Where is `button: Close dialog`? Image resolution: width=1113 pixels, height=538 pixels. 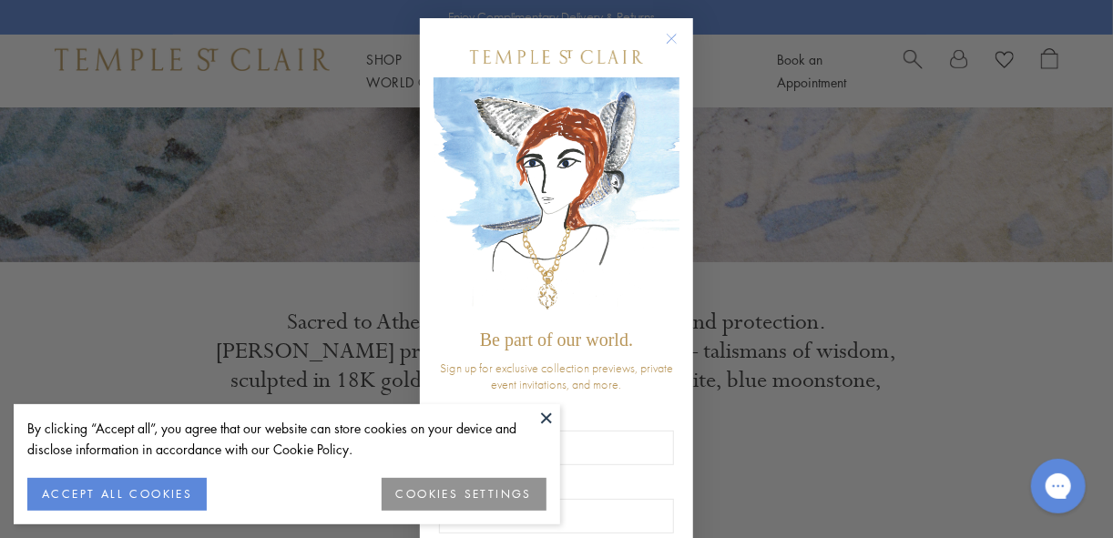
button: Close dialog is located at coordinates (680, 47).